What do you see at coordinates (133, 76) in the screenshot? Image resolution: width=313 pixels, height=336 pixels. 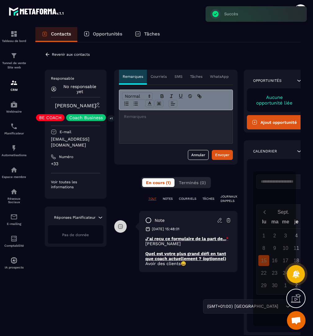 I see `p: Remarques` at bounding box center [133, 76].